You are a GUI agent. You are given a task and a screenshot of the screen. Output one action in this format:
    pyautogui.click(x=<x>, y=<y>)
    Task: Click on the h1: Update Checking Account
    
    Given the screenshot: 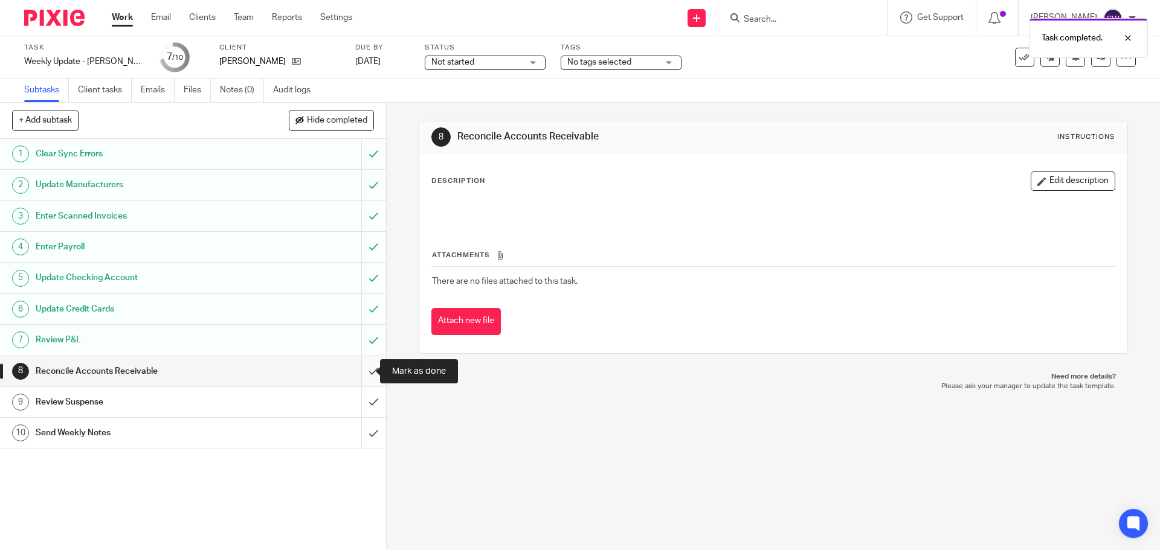 What is the action you would take?
    pyautogui.click(x=140, y=278)
    